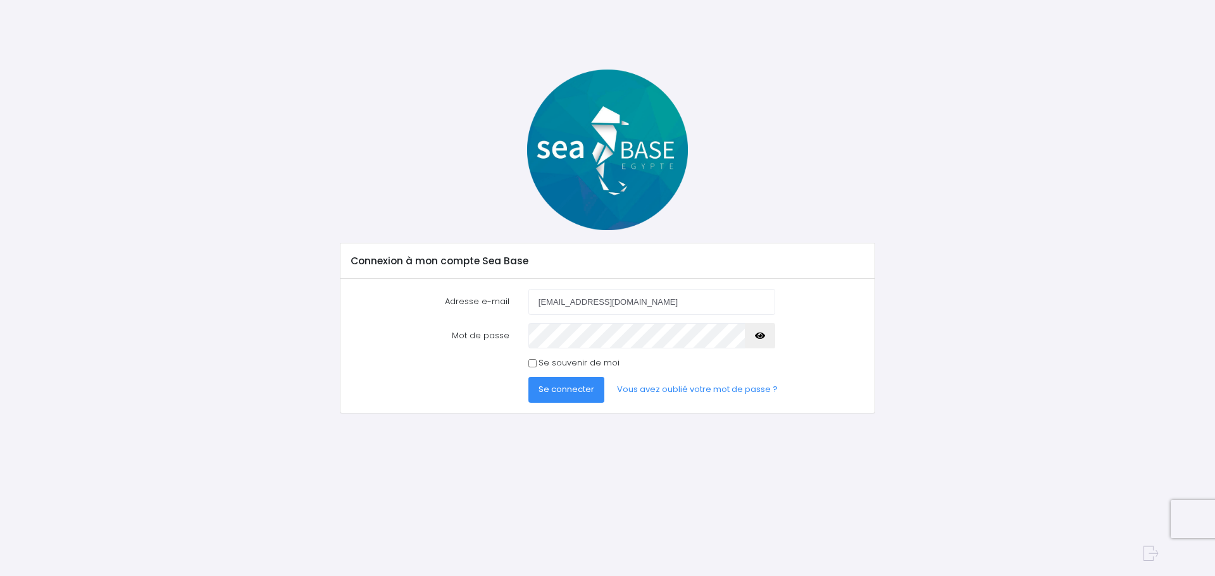 The height and width of the screenshot is (576, 1215). Describe the element at coordinates (607, 261) in the screenshot. I see `div: Connexion à mon compte Sea Base` at that location.